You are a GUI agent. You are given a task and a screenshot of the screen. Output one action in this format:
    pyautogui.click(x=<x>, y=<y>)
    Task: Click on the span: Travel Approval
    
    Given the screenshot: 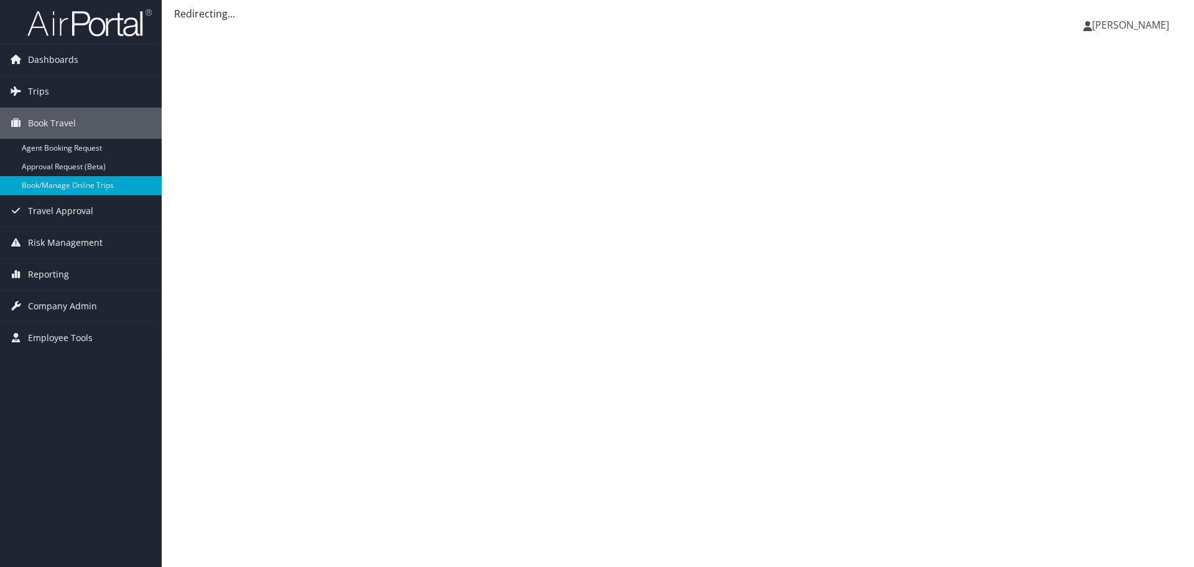 What is the action you would take?
    pyautogui.click(x=60, y=211)
    